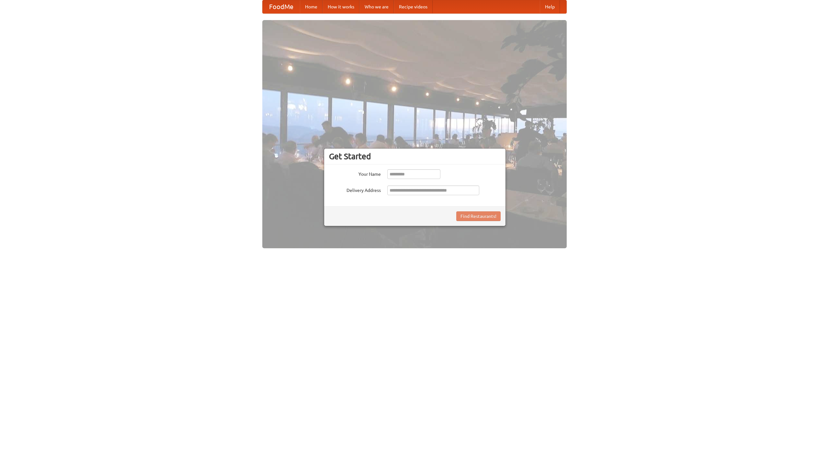 This screenshot has width=829, height=458. What do you see at coordinates (478, 216) in the screenshot?
I see `button: Find Restaurants!` at bounding box center [478, 216].